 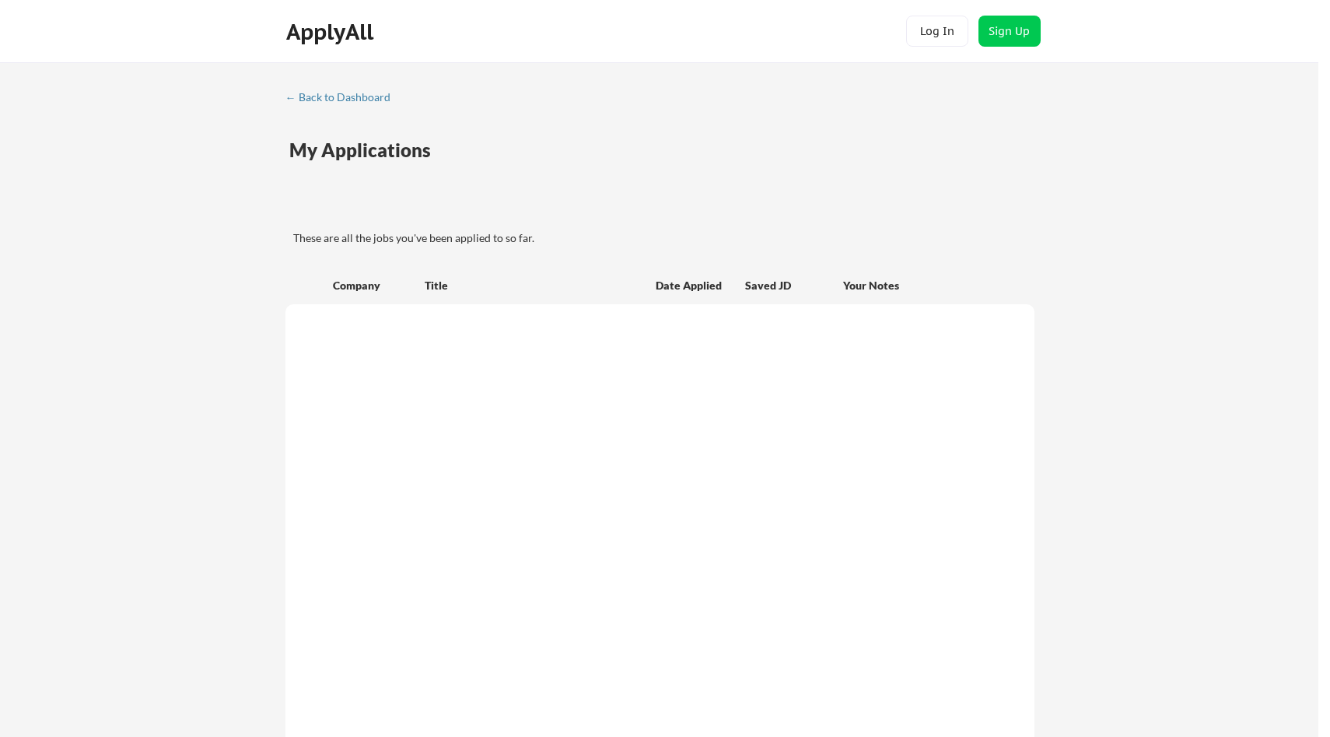 What do you see at coordinates (932, 285) in the screenshot?
I see `div: Your Notes` at bounding box center [932, 285].